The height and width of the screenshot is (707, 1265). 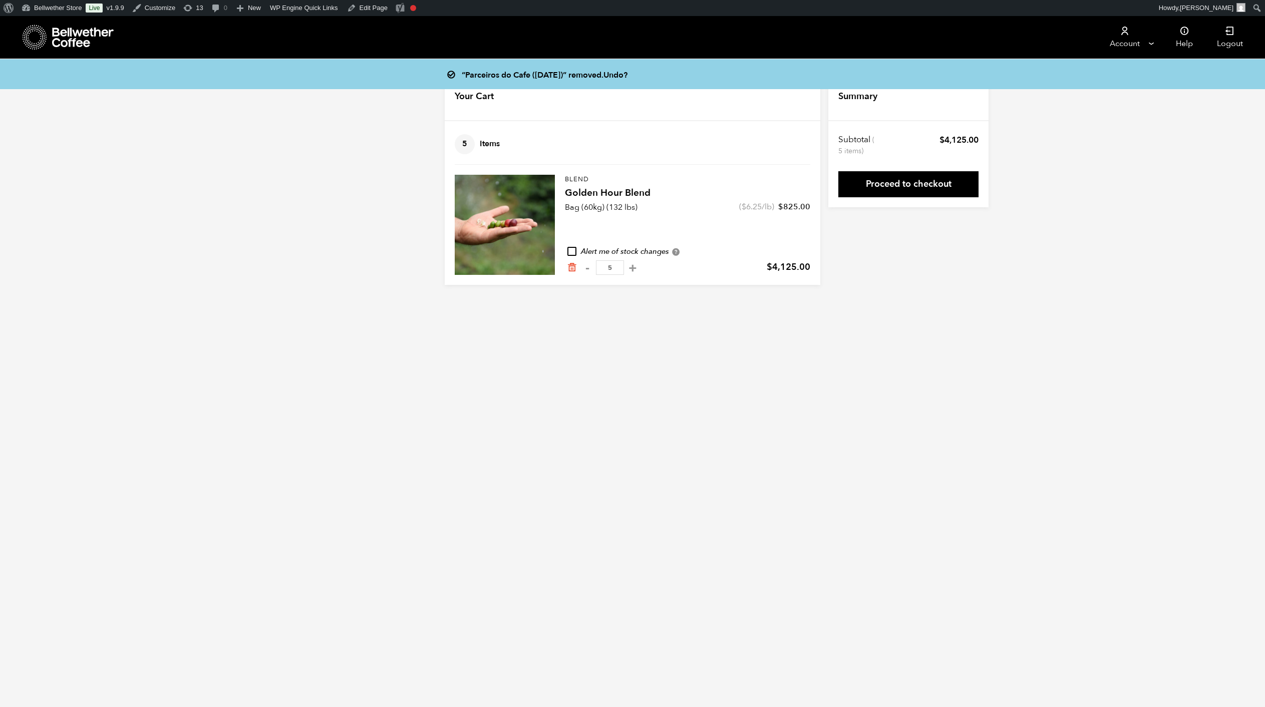 I want to click on div: Focus keyphrase not set, so click(x=413, y=8).